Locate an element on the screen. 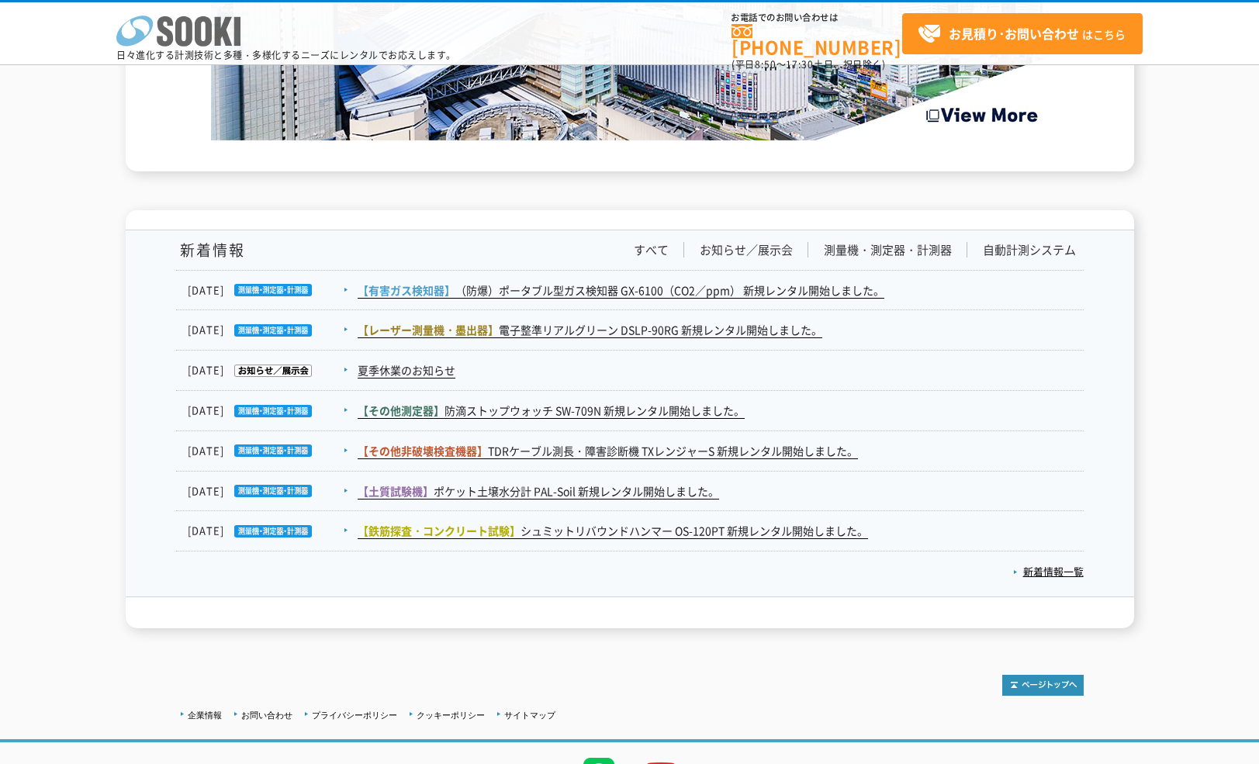  span: 【レーザー測量機・墨出器】 is located at coordinates (428, 330).